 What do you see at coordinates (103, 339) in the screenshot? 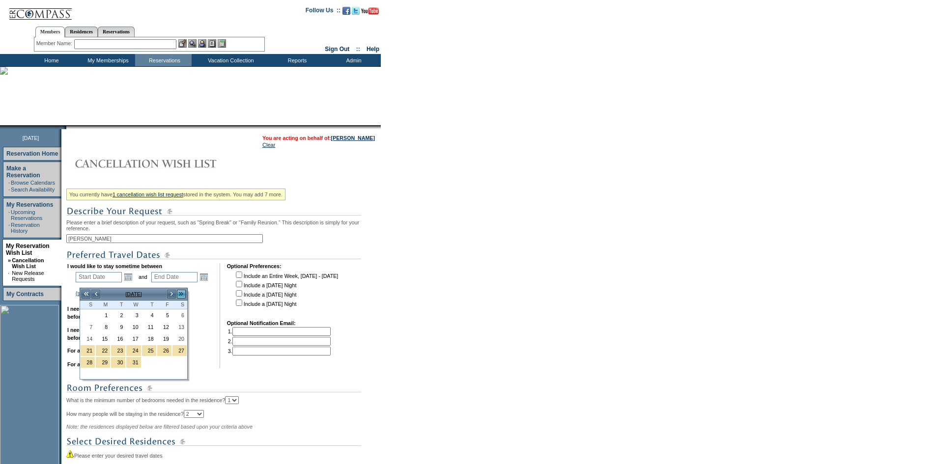
I see `a: 15` at bounding box center [103, 339].